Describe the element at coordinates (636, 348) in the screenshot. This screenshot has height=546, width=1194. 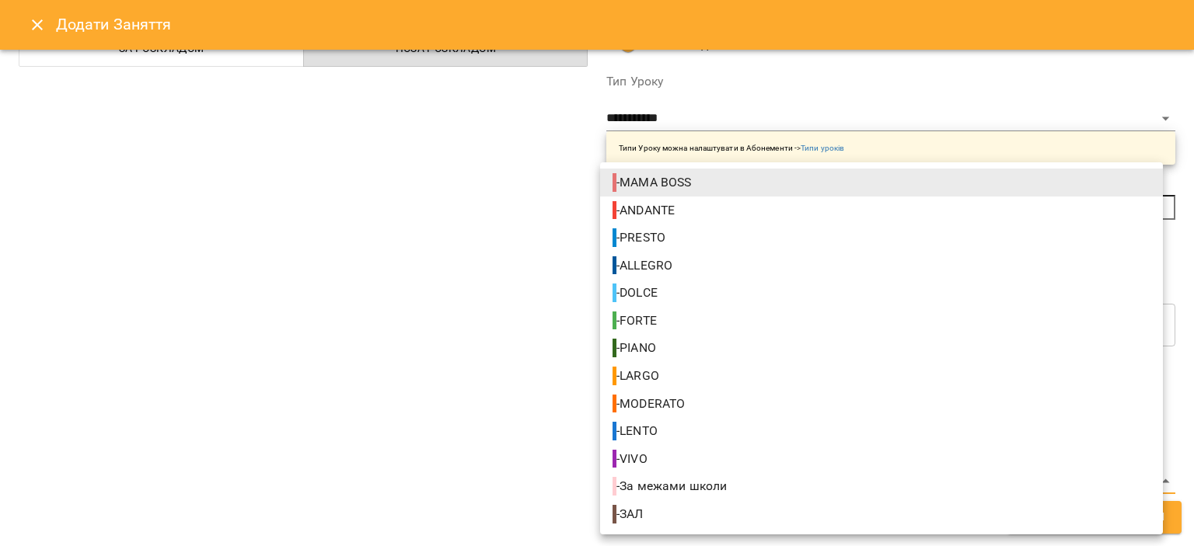
I see `span: - PIANO` at that location.